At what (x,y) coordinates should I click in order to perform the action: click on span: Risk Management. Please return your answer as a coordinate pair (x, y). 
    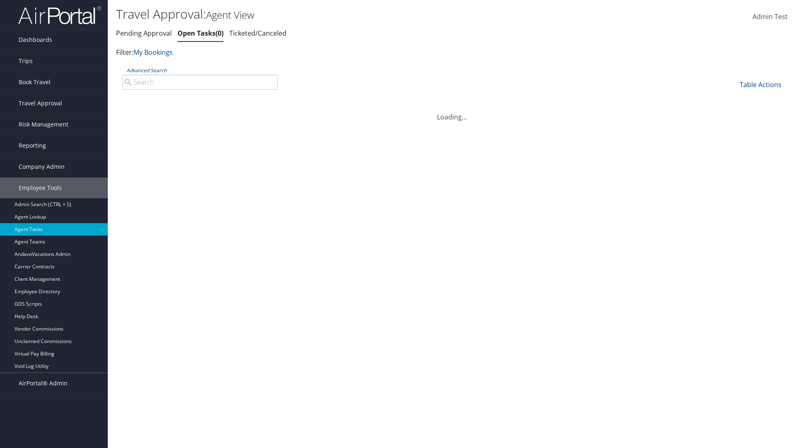
    Looking at the image, I should click on (44, 124).